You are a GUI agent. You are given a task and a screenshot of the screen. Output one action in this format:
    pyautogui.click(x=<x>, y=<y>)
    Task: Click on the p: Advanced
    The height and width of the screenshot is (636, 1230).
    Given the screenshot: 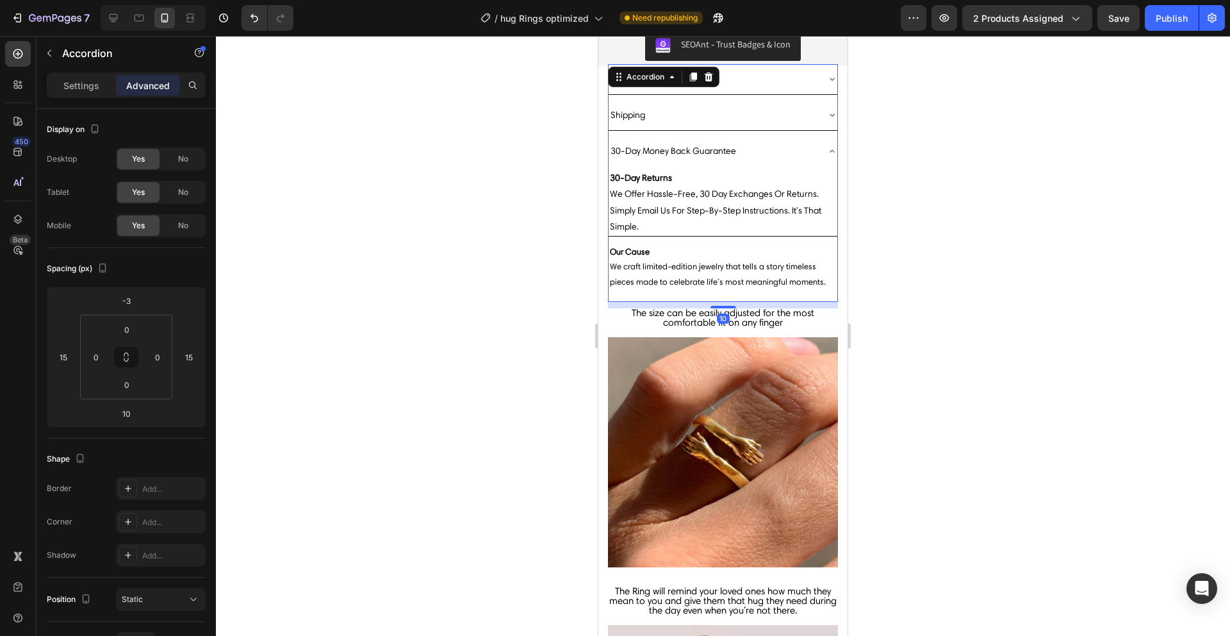 What is the action you would take?
    pyautogui.click(x=148, y=85)
    